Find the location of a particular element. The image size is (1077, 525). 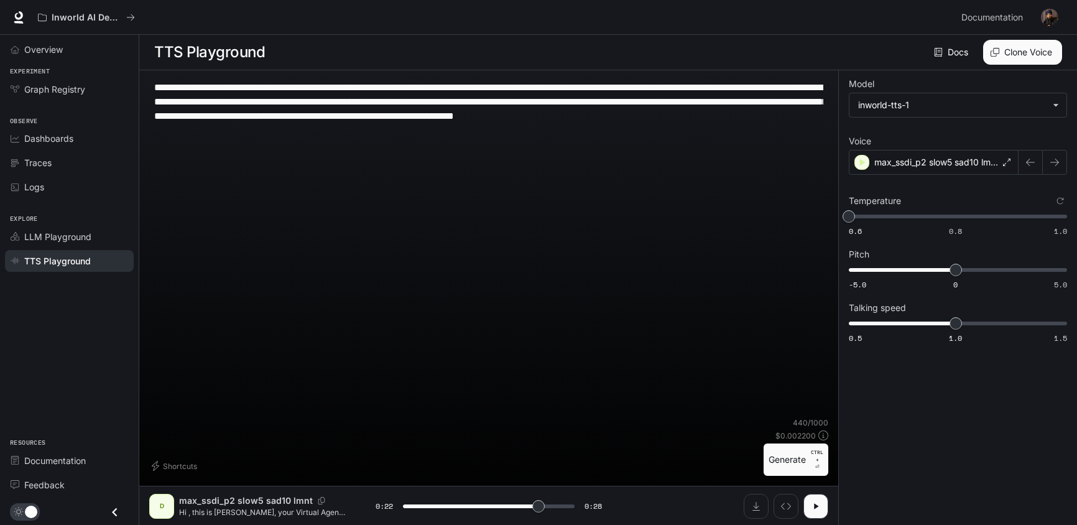

span: 0.8 is located at coordinates (955, 231).